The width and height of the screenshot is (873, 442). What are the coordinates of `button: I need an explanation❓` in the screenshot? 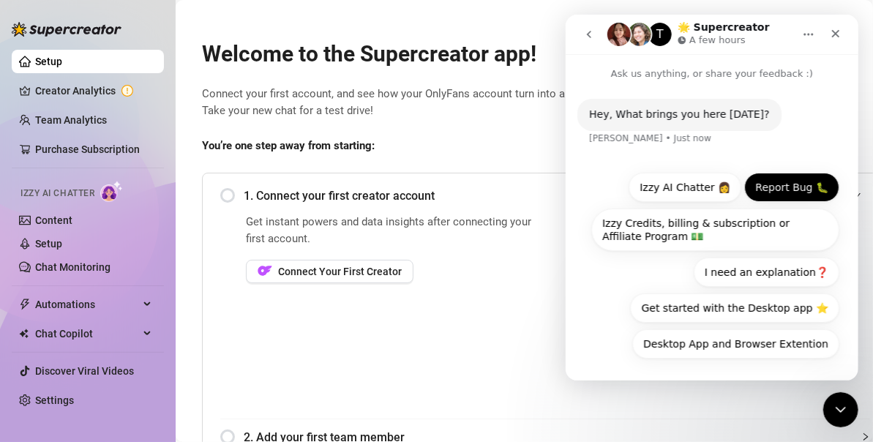 It's located at (201, 258).